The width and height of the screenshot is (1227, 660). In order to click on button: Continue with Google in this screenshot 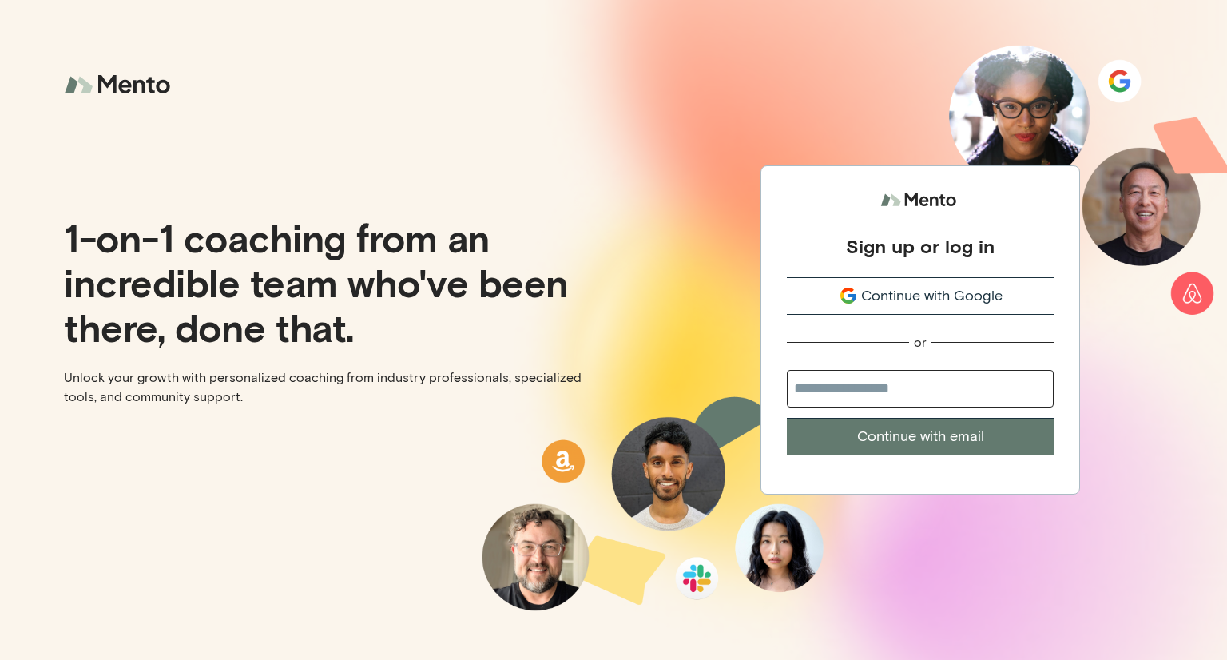, I will do `click(920, 296)`.